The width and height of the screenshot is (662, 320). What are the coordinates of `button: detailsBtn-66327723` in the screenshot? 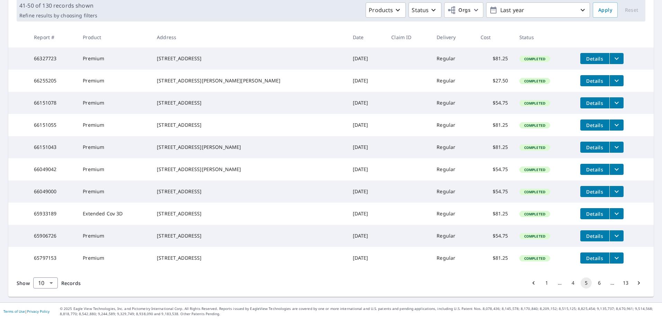 It's located at (595, 59).